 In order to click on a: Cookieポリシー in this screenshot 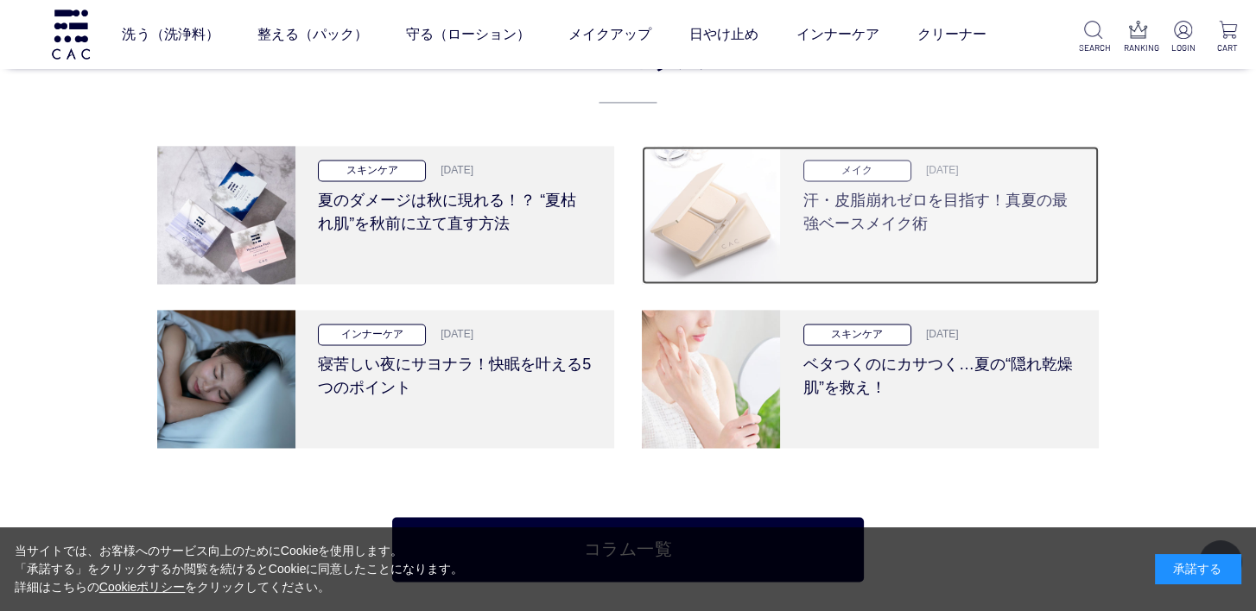, I will do `click(143, 587)`.